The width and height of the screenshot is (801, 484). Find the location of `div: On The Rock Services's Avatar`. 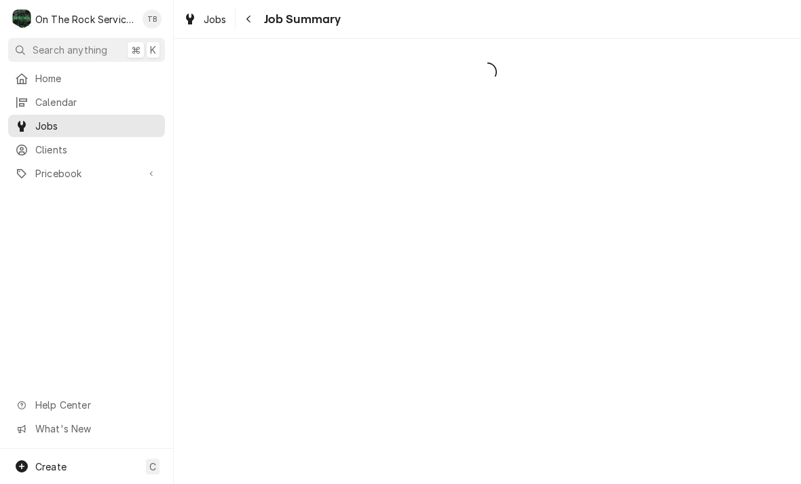

div: On The Rock Services's Avatar is located at coordinates (22, 19).